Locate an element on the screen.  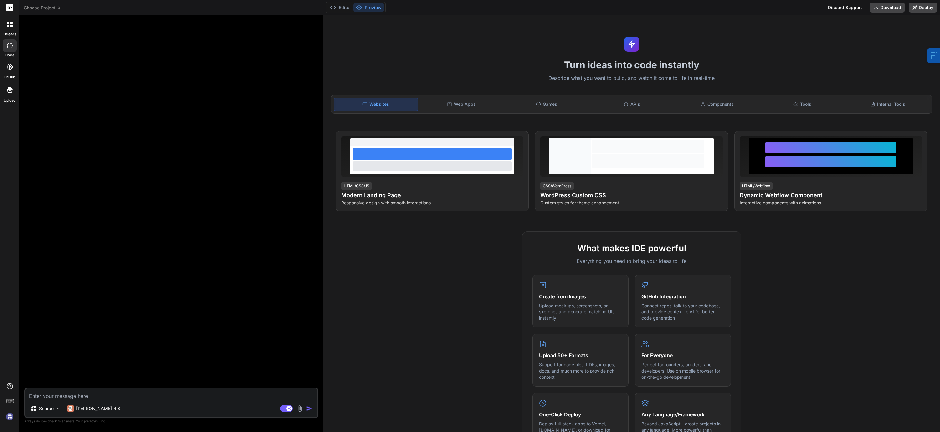
button: Preview is located at coordinates (369, 8).